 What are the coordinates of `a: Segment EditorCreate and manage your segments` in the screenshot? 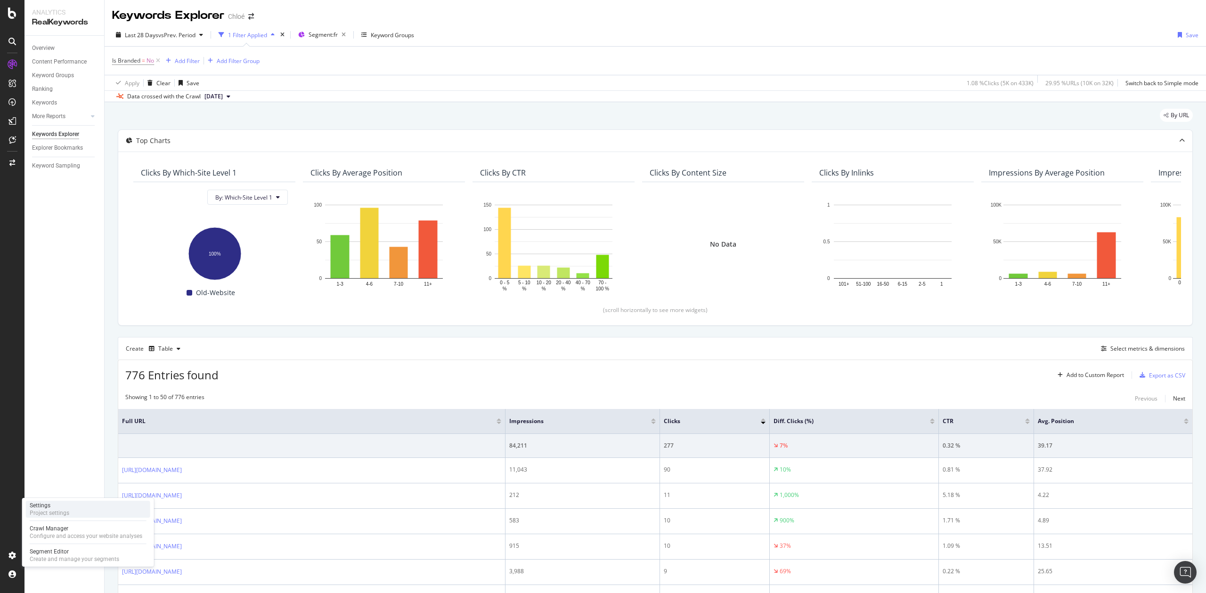 It's located at (88, 556).